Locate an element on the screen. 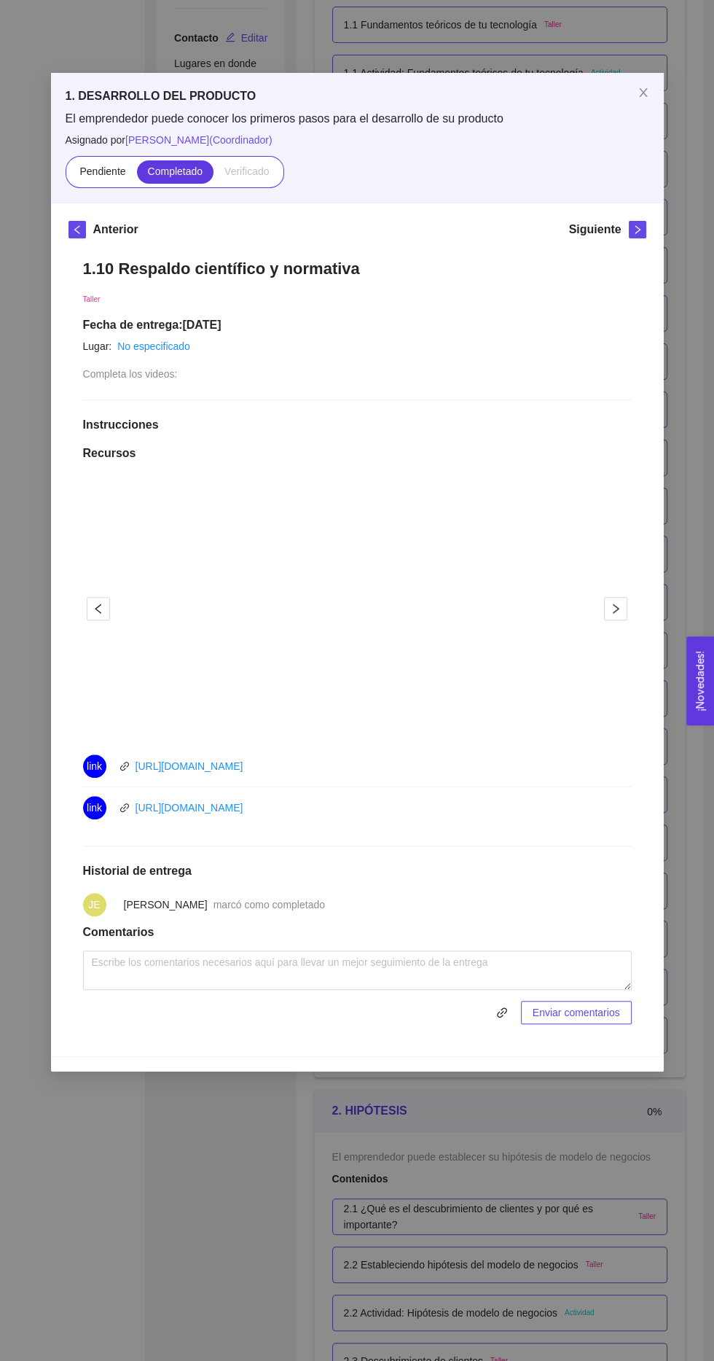 Image resolution: width=714 pixels, height=1361 pixels. button: Open Feedback Widget is located at coordinates (700, 681).